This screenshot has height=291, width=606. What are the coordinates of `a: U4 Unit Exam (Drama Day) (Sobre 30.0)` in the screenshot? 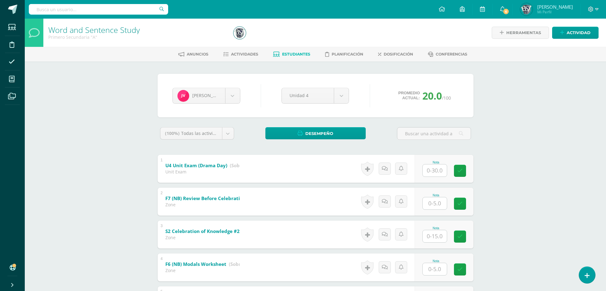 It's located at (211, 165).